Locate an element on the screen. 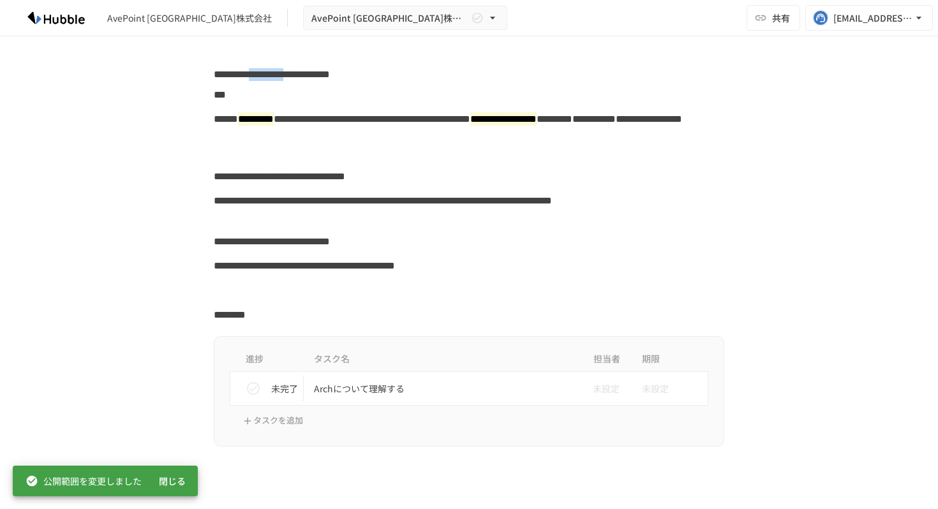 This screenshot has height=509, width=938. img: HzDRNkGCf7KYO4GfwKnzITak6oVsp5RHeZBEM1dQFiQ is located at coordinates (56, 18).